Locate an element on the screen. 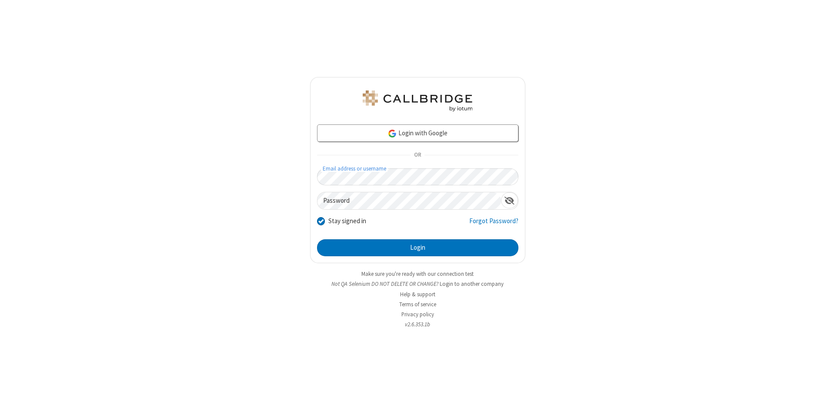 Image resolution: width=835 pixels, height=412 pixels. a: Make sure you're ready with our connection test is located at coordinates (418, 274).